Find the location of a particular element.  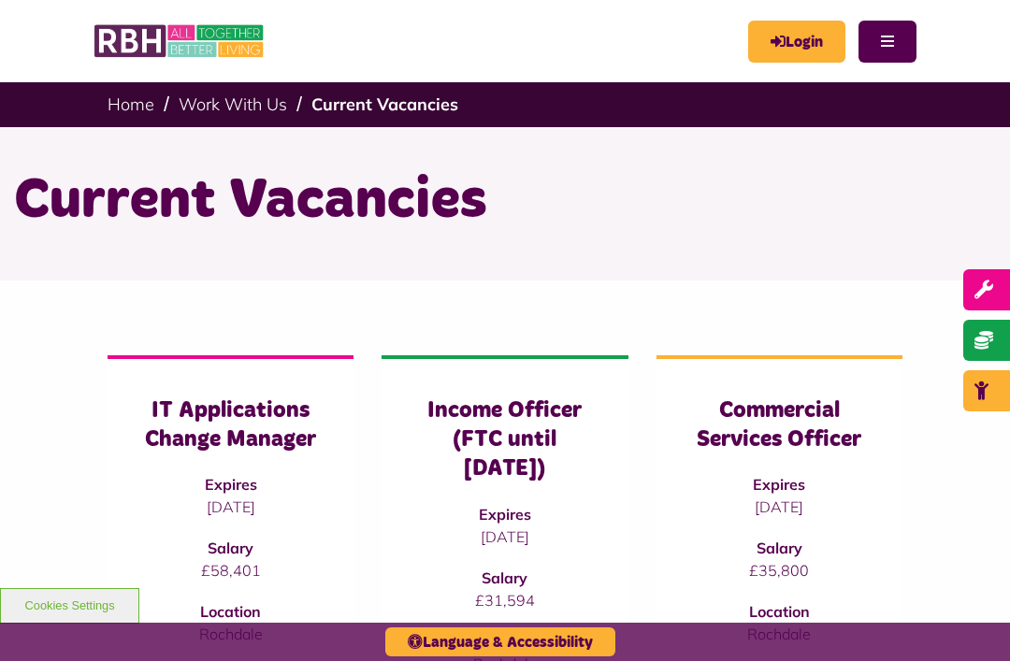

a: Home is located at coordinates (131, 104).